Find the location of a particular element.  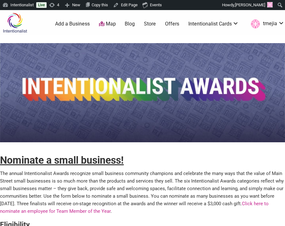

a: Live is located at coordinates (41, 5).